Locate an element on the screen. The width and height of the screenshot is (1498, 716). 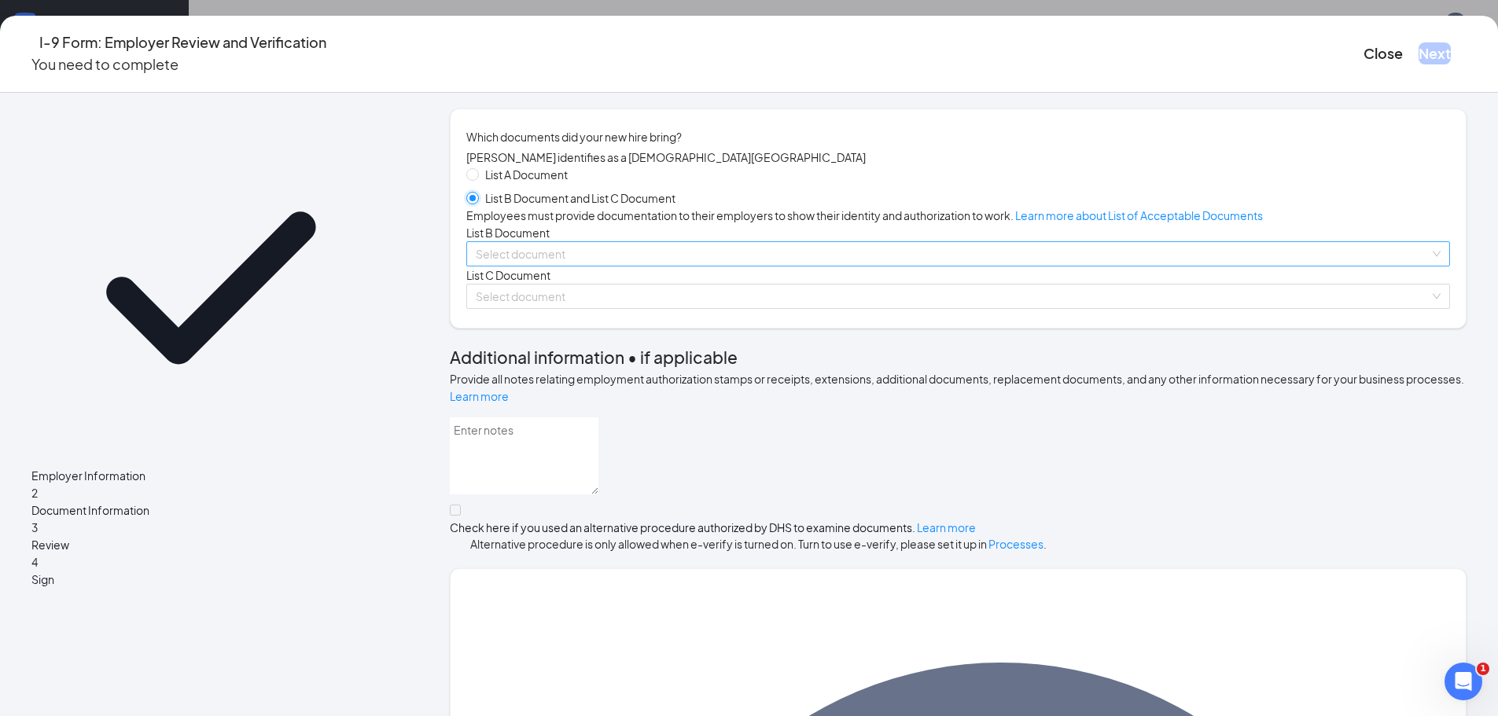
a: Learn more about List of Acceptable Documents is located at coordinates (1138, 215).